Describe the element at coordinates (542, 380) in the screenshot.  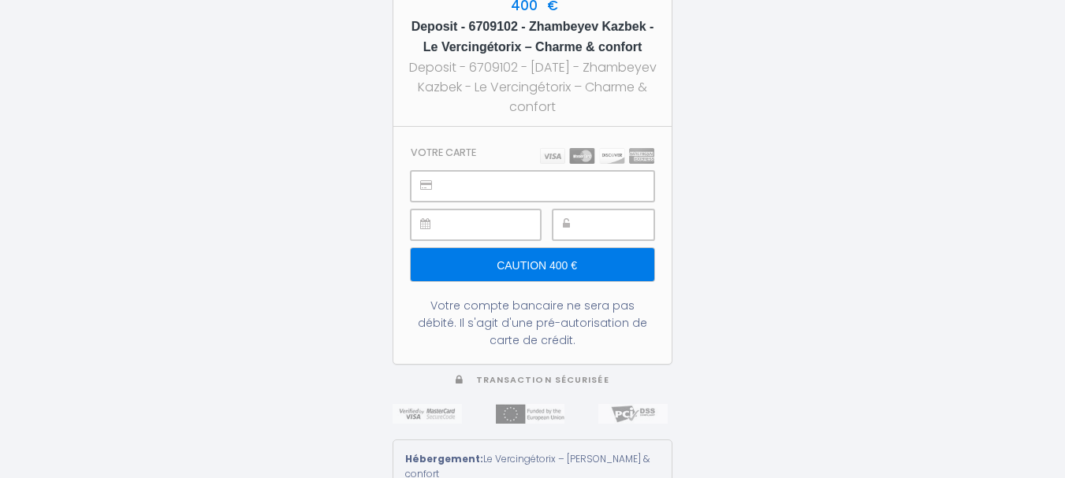
I see `span: Transaction sécurisée` at that location.